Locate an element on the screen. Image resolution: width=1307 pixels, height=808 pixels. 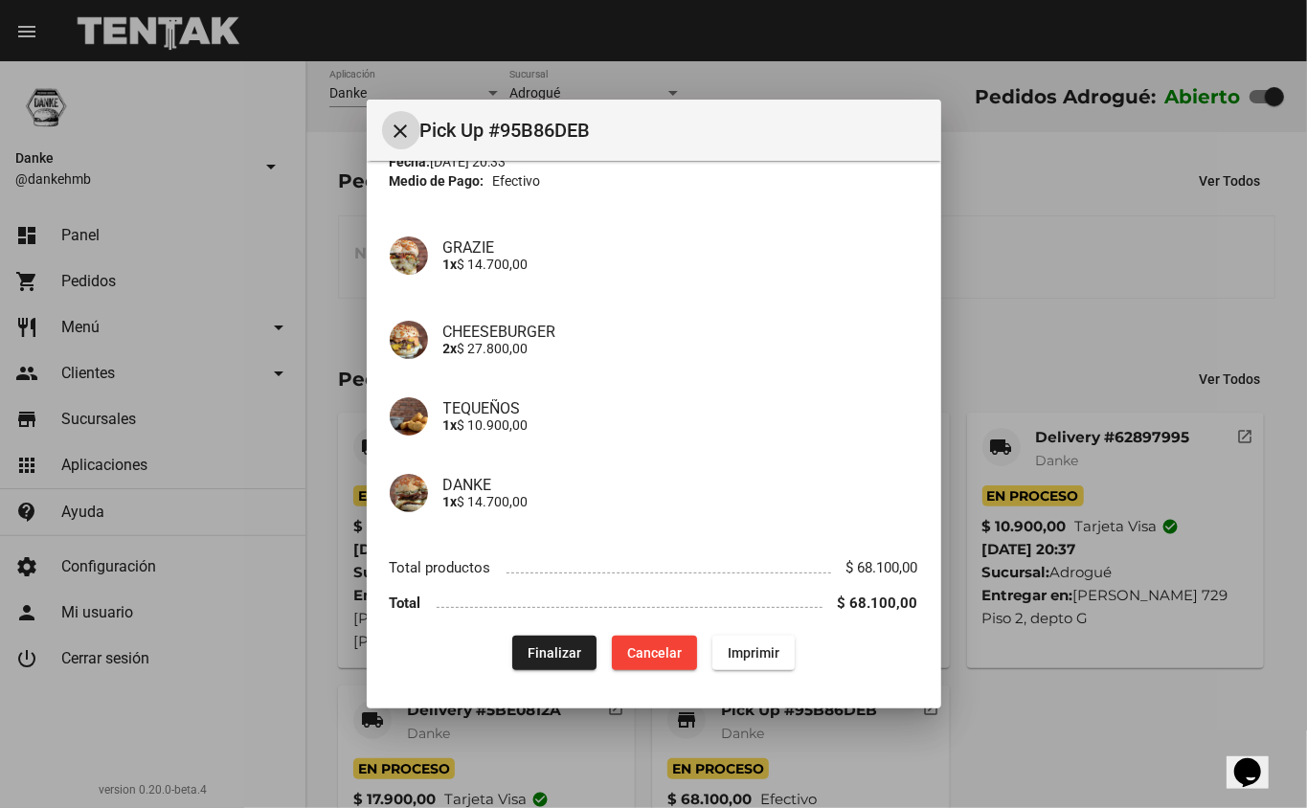
strong: Fecha: is located at coordinates (410, 162).